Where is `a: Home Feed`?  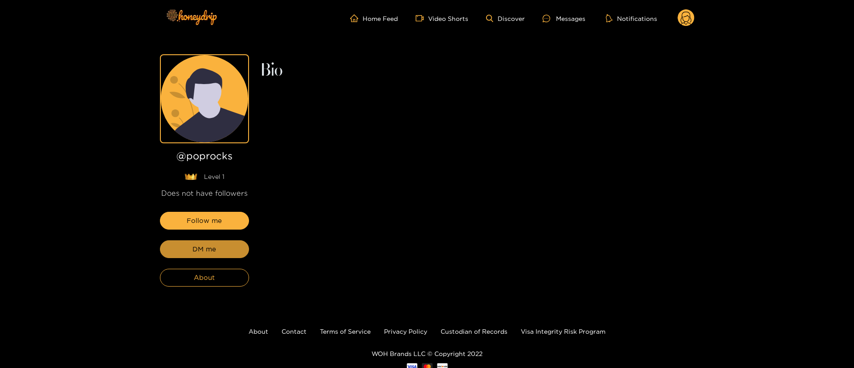 a: Home Feed is located at coordinates (374, 18).